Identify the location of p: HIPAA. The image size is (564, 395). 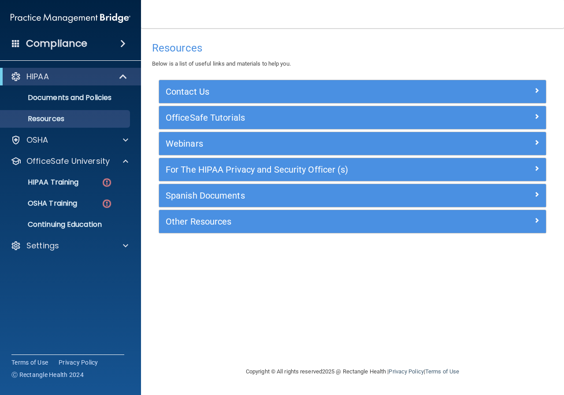
(37, 77).